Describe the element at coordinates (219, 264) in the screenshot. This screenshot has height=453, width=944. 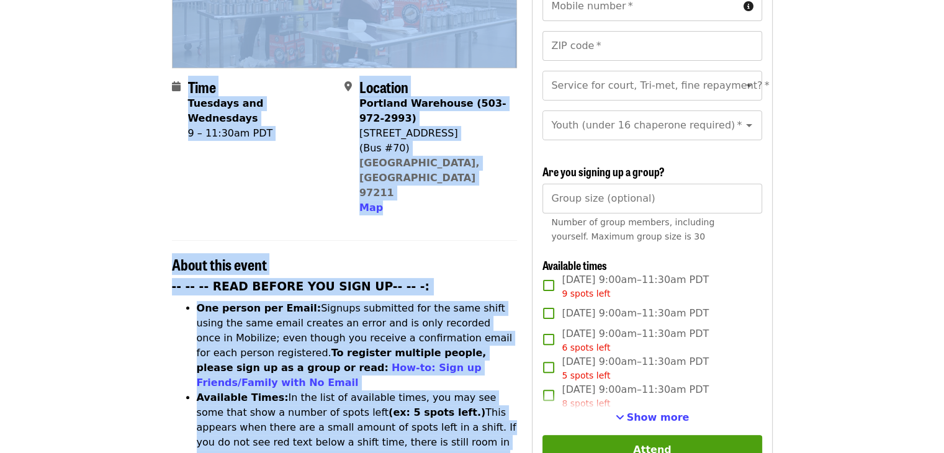
I see `span: About this event` at that location.